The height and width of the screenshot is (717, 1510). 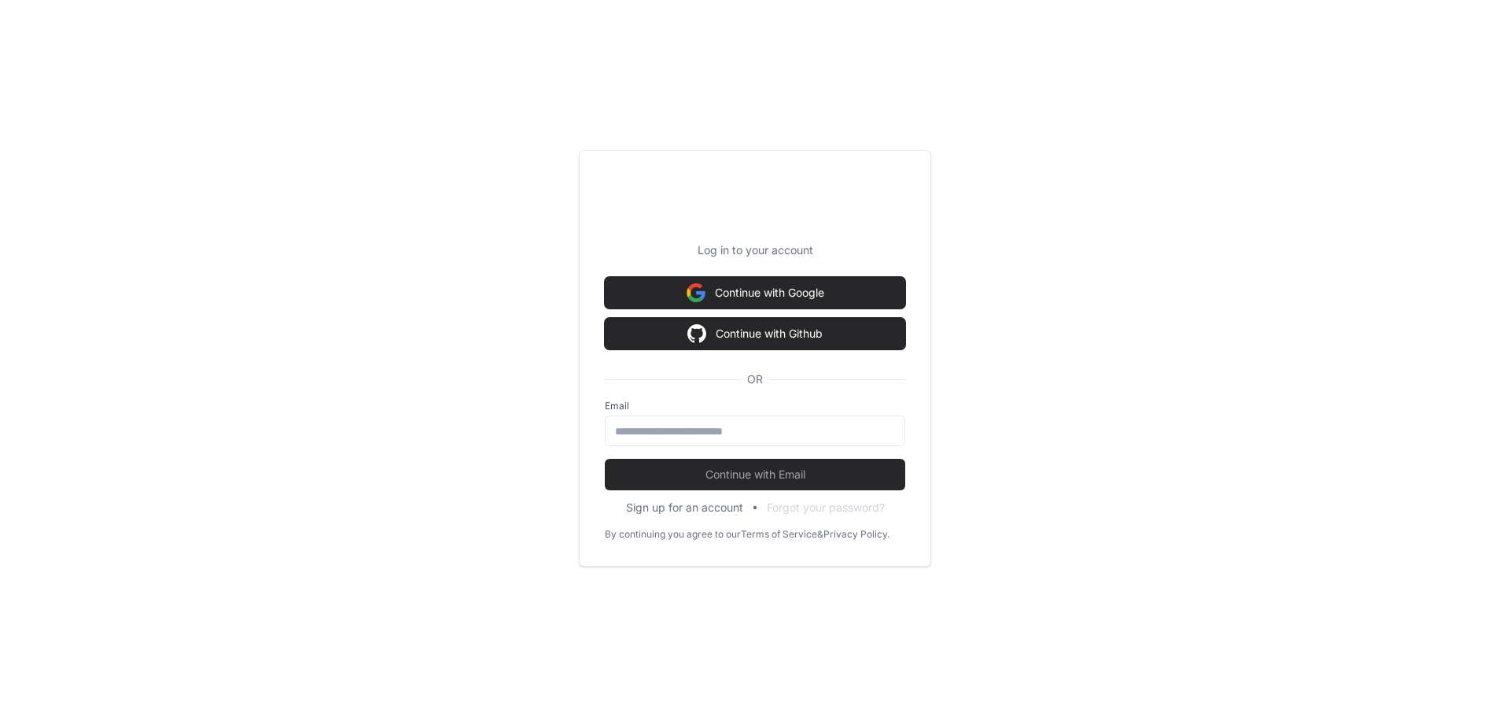 I want to click on a: Terms of Service, so click(x=779, y=534).